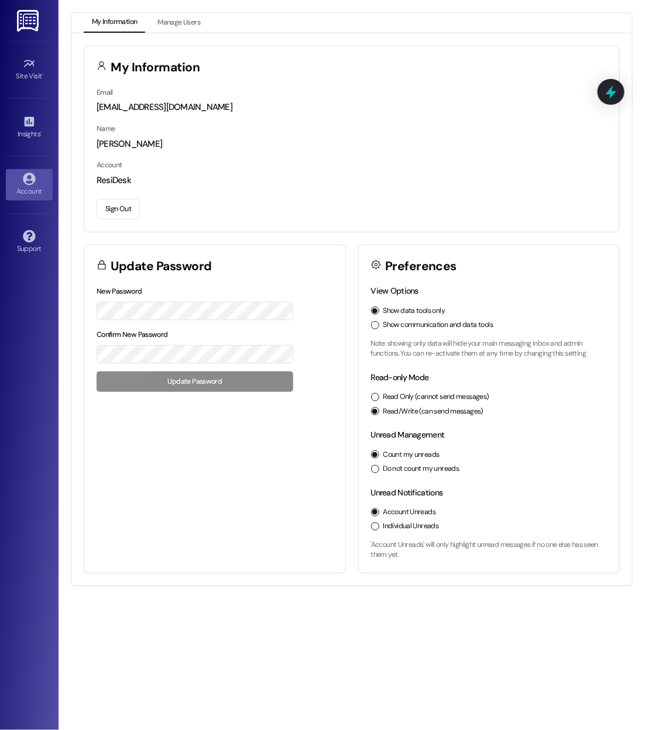 The width and height of the screenshot is (645, 730). I want to click on button: Sign Out, so click(118, 209).